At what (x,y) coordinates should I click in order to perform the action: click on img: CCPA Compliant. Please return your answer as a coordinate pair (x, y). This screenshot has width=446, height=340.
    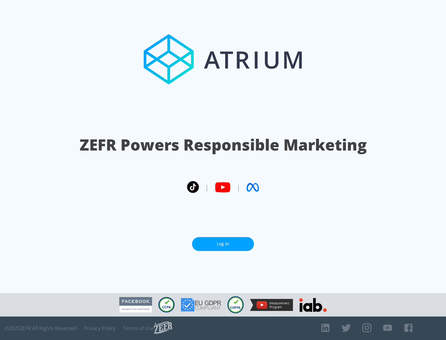
    Looking at the image, I should click on (166, 305).